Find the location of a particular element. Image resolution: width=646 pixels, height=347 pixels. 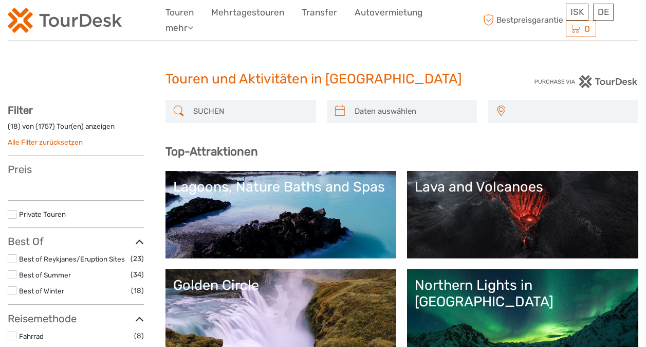

a: Fahrrad is located at coordinates (31, 336).